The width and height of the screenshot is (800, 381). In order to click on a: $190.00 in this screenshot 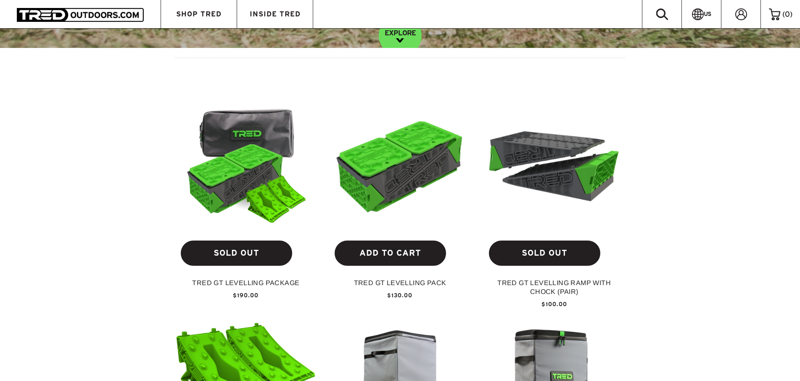, I will do `click(246, 295)`.